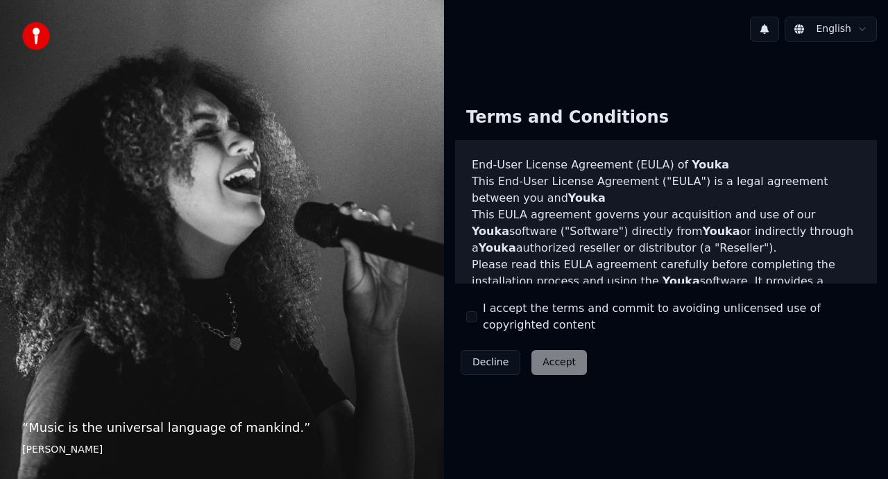 The width and height of the screenshot is (888, 479). What do you see at coordinates (666, 232) in the screenshot?
I see `p: This EULA agreement governs your acquisition and use of our software ("Software") directly from o...` at bounding box center [666, 232].